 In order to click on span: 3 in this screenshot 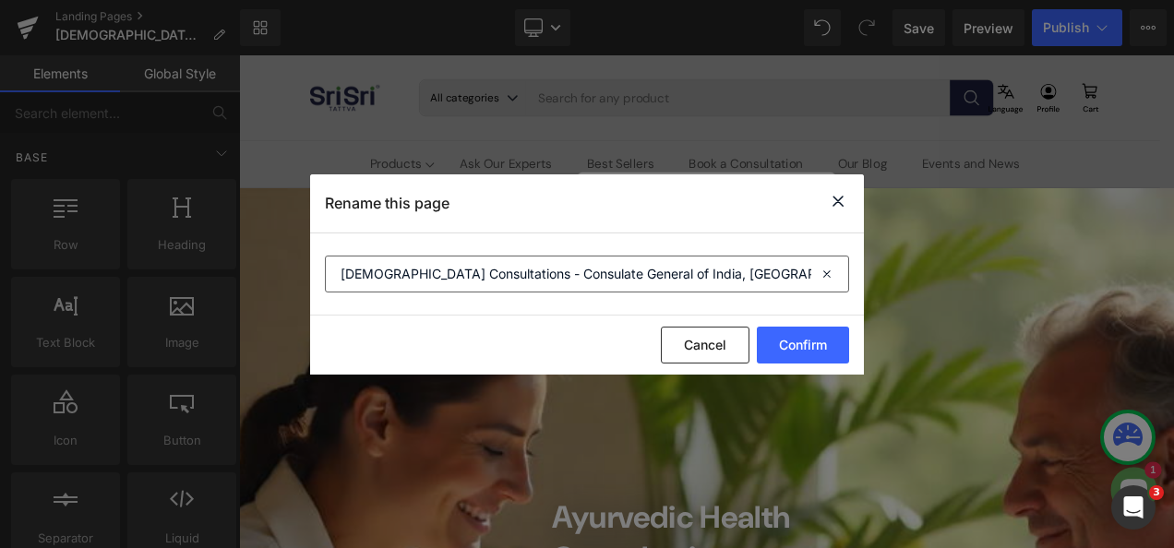, I will do `click(1157, 493)`.